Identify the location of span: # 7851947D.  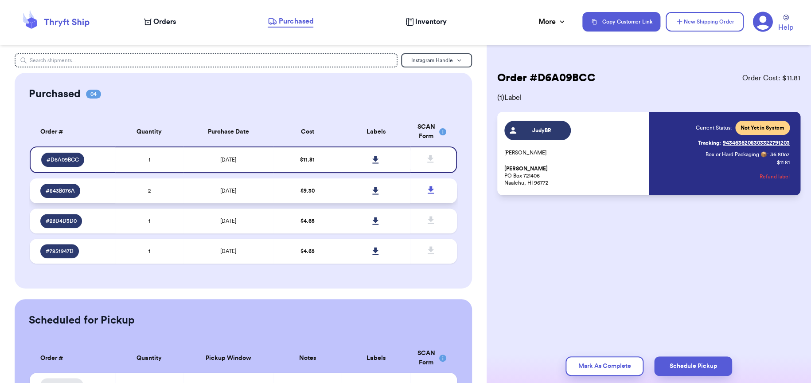
(59, 251).